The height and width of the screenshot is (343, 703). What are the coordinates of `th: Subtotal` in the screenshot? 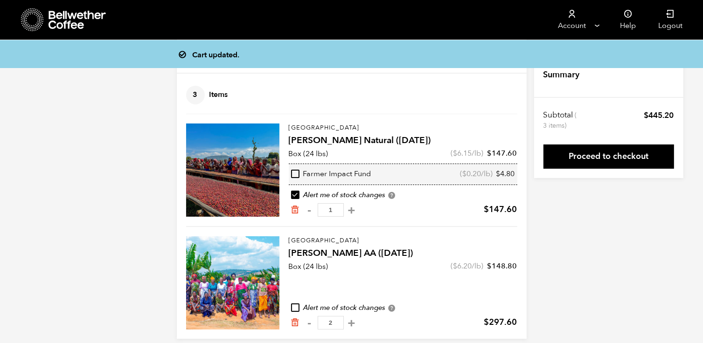 It's located at (560, 120).